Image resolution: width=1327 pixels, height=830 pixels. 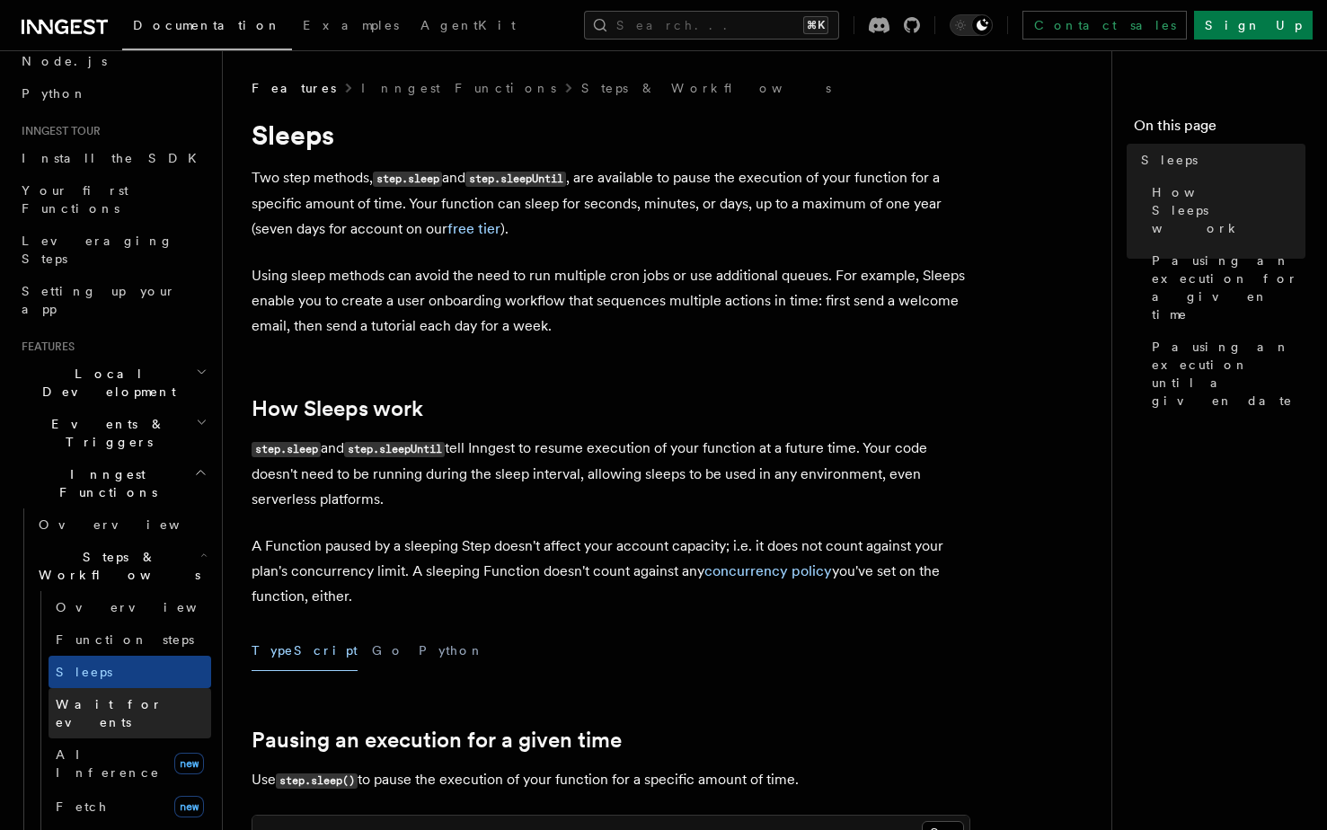 I want to click on a: Setting up your app, so click(x=112, y=300).